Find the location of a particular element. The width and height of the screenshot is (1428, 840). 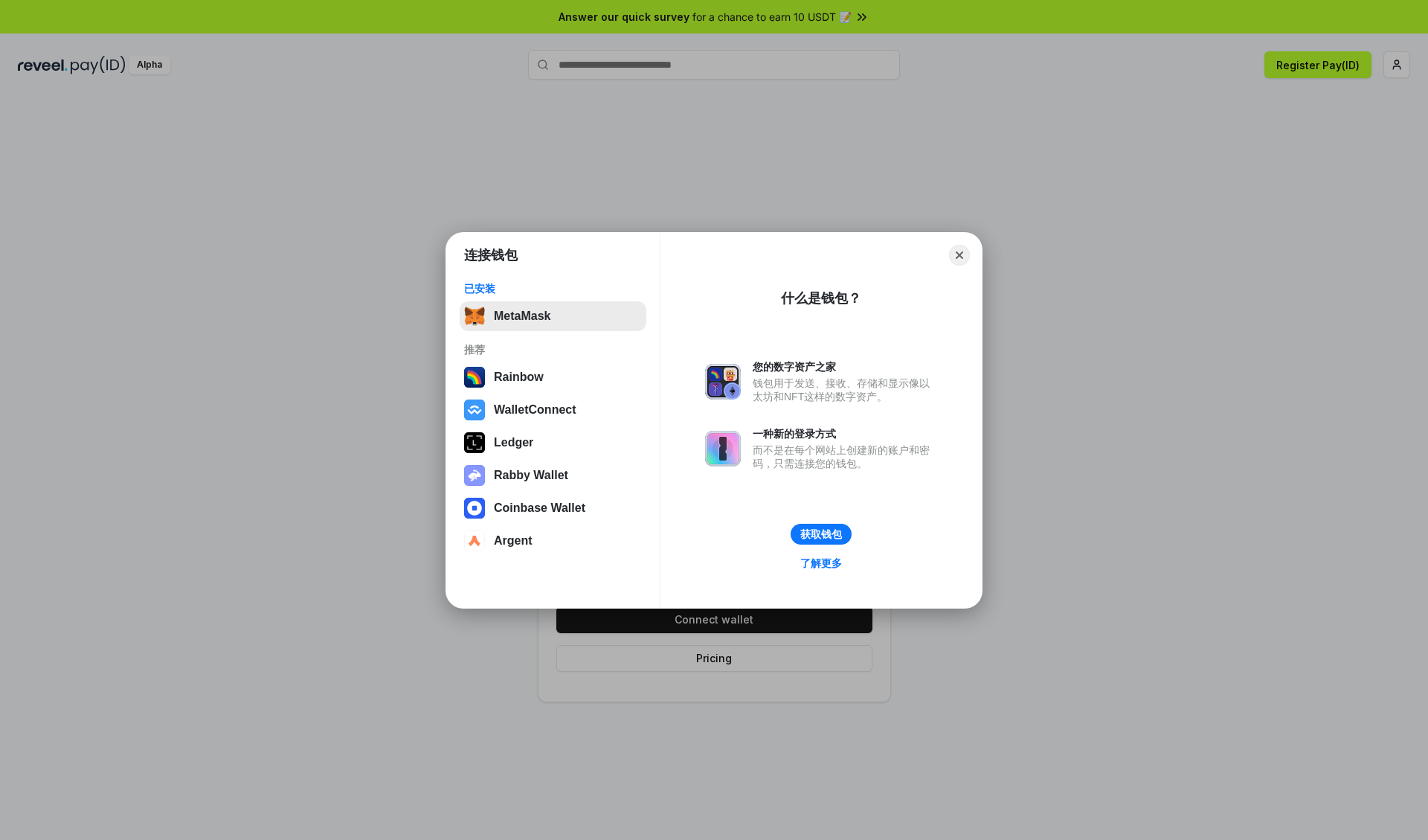

button: MetaMask is located at coordinates (552, 316).